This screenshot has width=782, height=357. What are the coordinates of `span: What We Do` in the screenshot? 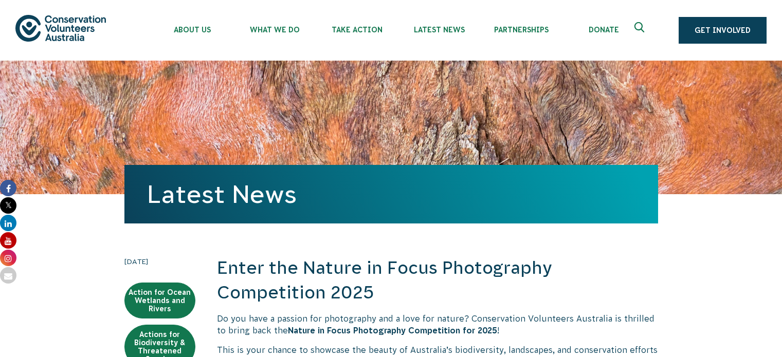 It's located at (275, 30).